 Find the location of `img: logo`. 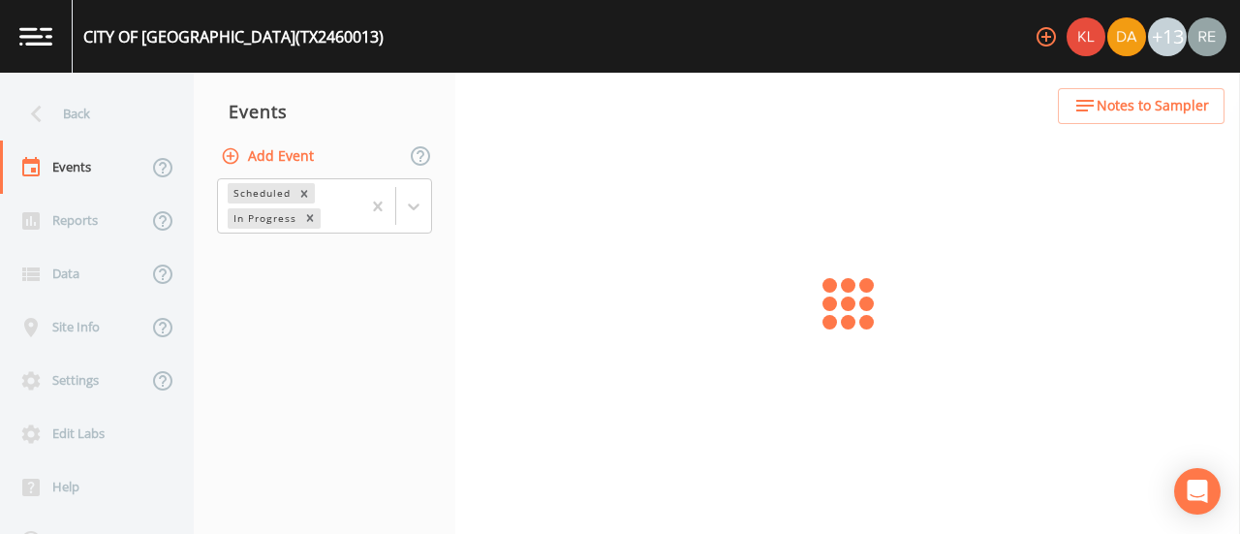

img: logo is located at coordinates (36, 36).